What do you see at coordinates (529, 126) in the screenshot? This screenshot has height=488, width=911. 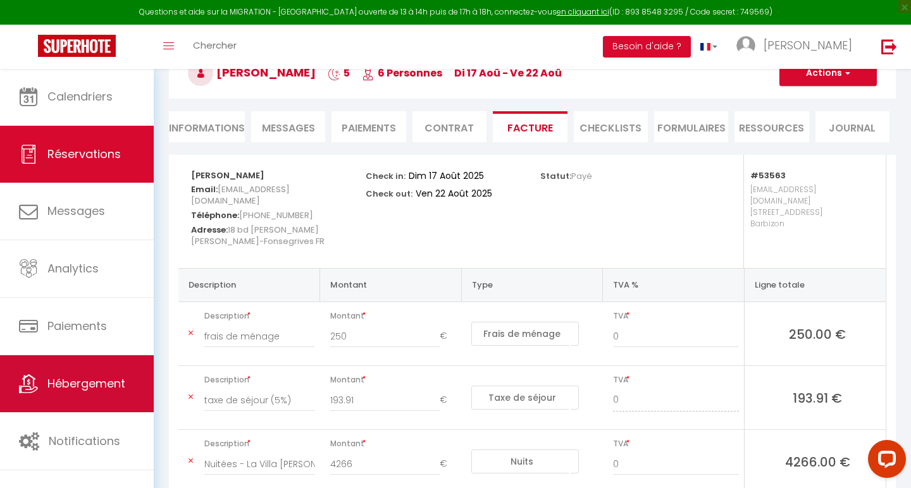 I see `li: Facture` at bounding box center [529, 126].